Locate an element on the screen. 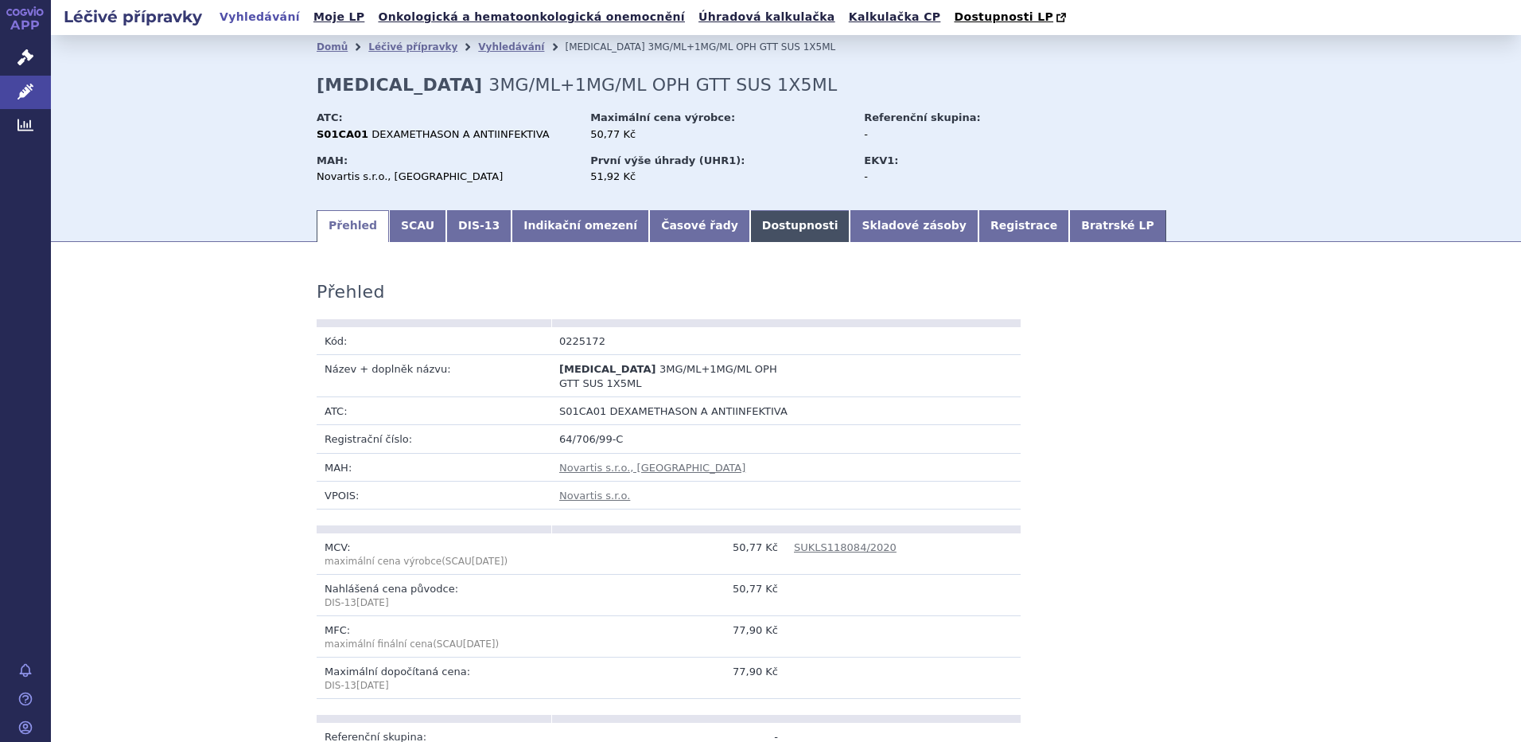  strong: První výše úhrady (UHR1): is located at coordinates (668, 160).